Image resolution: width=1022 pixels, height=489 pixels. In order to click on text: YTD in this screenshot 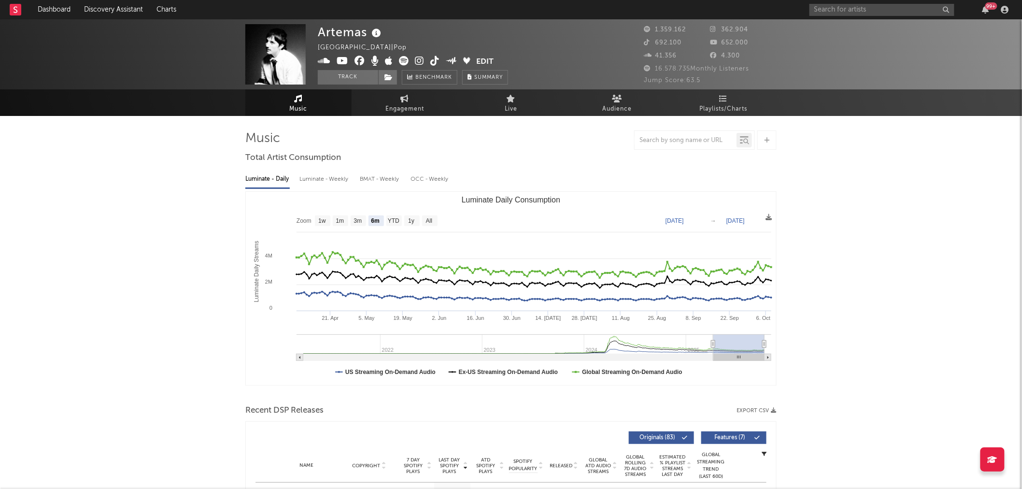, I will do `click(394, 221)`.